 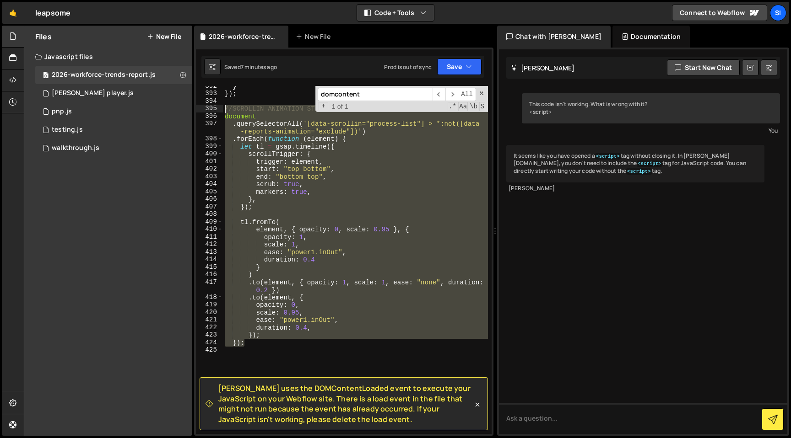 What do you see at coordinates (209, 297) in the screenshot?
I see `div: 418` at bounding box center [209, 297].